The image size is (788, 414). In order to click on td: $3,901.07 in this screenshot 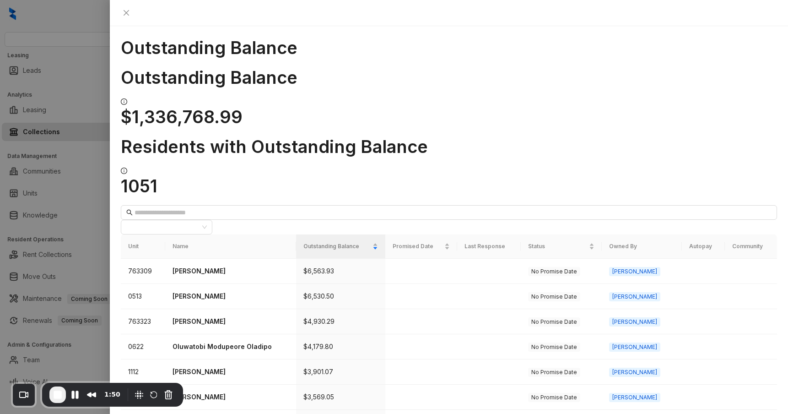, I will do `click(341, 372)`.